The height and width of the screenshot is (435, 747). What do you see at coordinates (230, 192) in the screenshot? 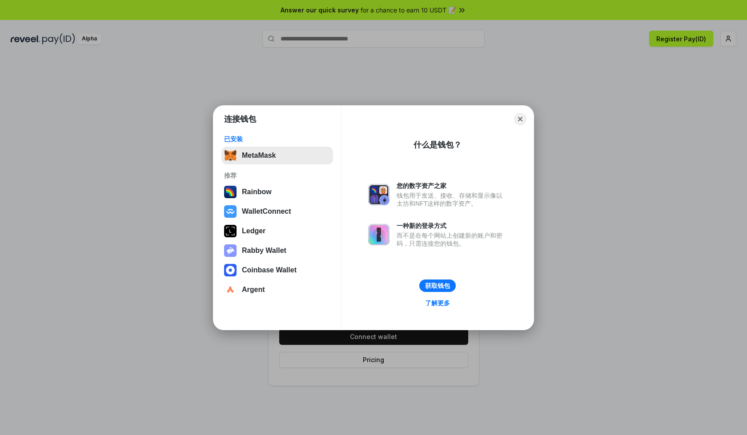
I see `img: svg+xml,%3Csvg%20width%3D%22120%22%20height%3D%22120%22%20viewBox%3D%220%200%20120%20120%22%20fil...` at bounding box center [230, 192].